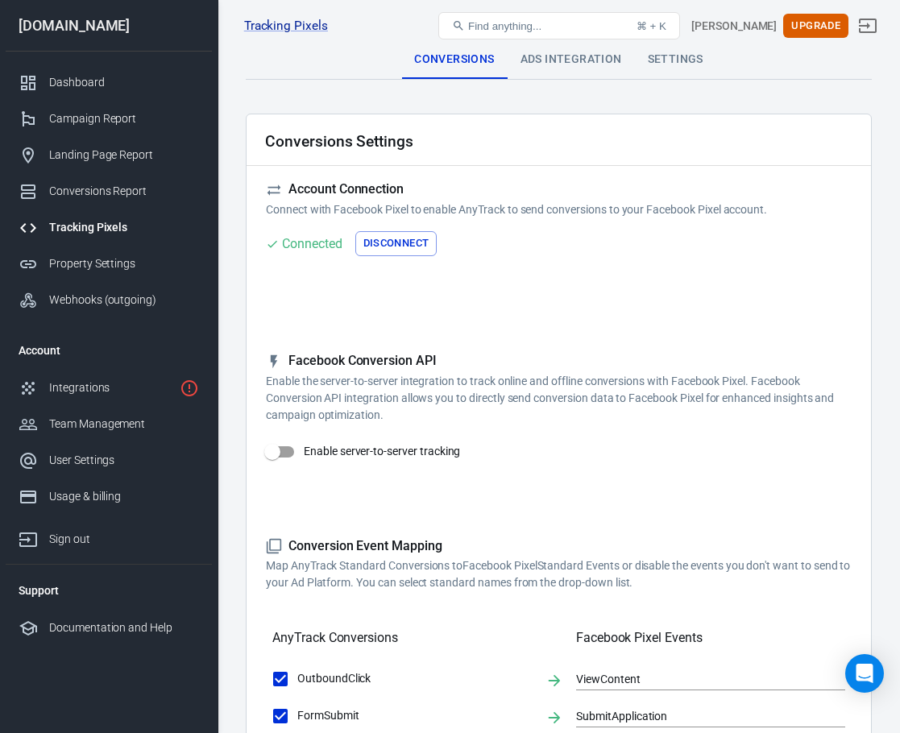  What do you see at coordinates (124, 82) in the screenshot?
I see `div: Dashboard` at bounding box center [124, 82].